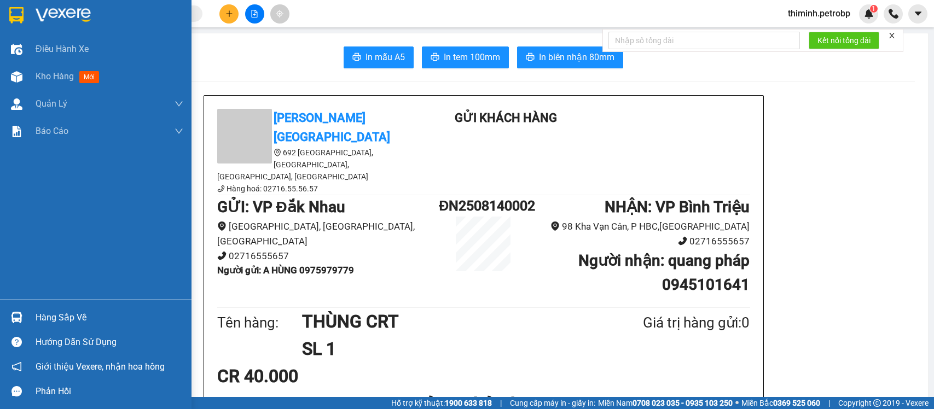  I want to click on b: Người nhận : quang pháp 0945101641, so click(664, 273).